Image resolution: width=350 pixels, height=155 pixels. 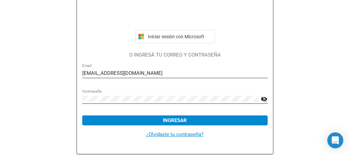 I want to click on button: Ingresar, so click(x=175, y=121).